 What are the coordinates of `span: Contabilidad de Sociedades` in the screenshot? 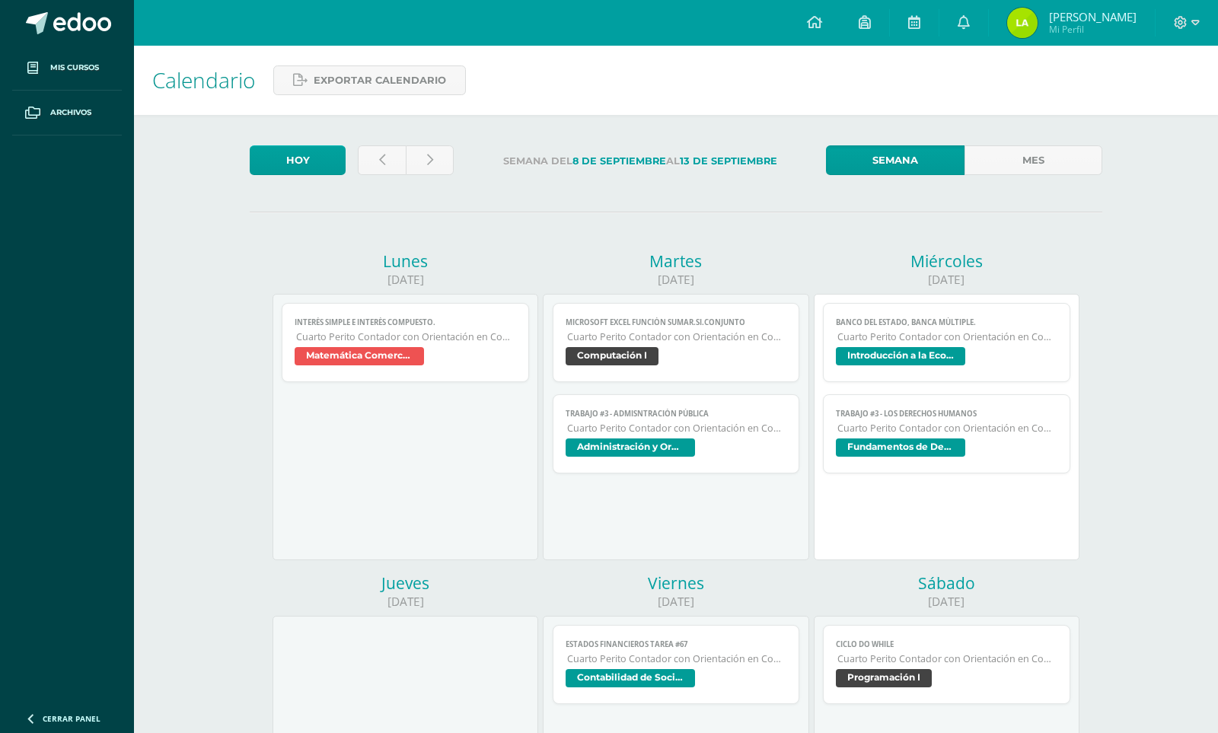 It's located at (630, 678).